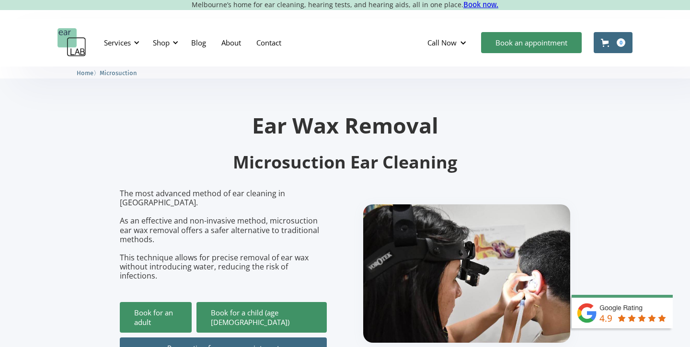 The width and height of the screenshot is (690, 347). I want to click on a: Contact, so click(269, 43).